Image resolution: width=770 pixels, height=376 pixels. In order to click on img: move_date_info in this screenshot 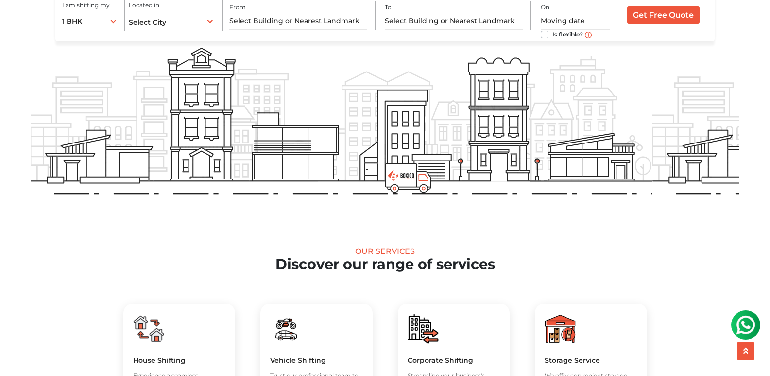, I will do `click(589, 35)`.